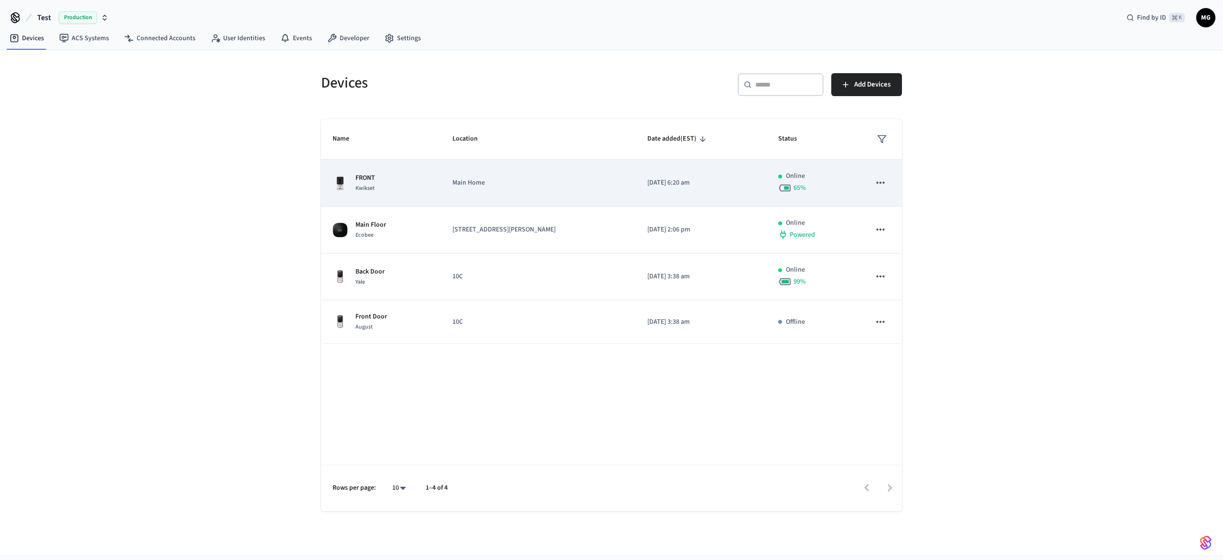 This screenshot has width=1223, height=560. What do you see at coordinates (84, 38) in the screenshot?
I see `a: ACS Systems` at bounding box center [84, 38].